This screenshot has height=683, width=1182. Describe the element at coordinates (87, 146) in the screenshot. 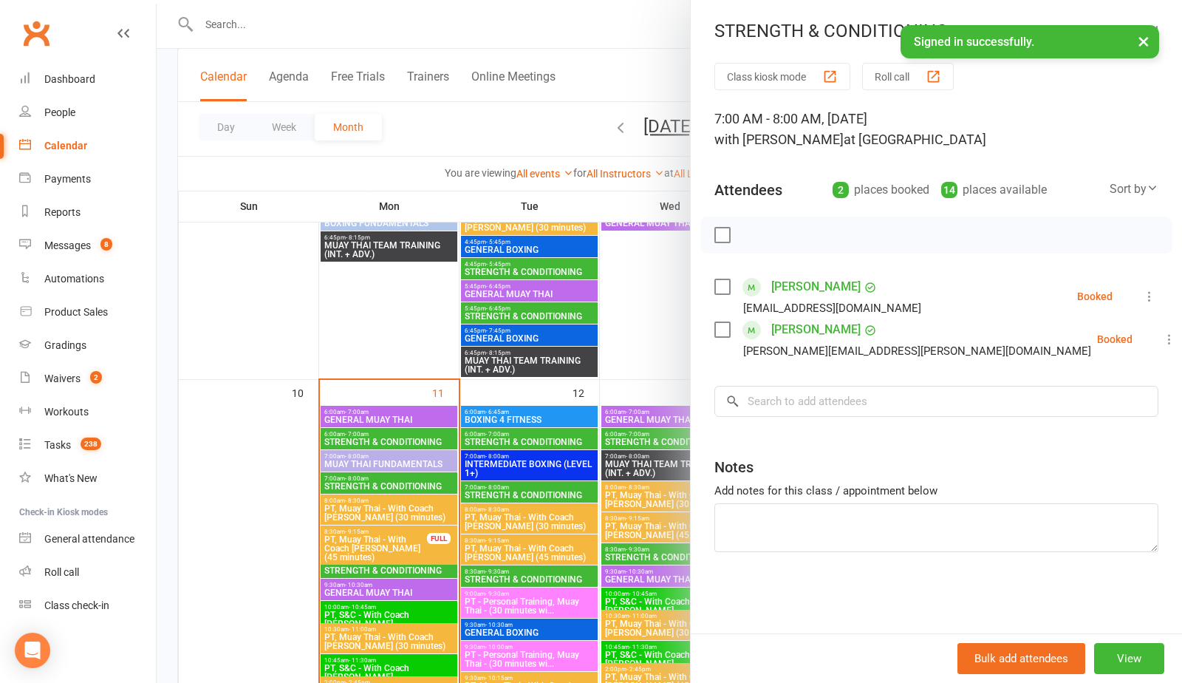

I see `a: Calendar` at that location.